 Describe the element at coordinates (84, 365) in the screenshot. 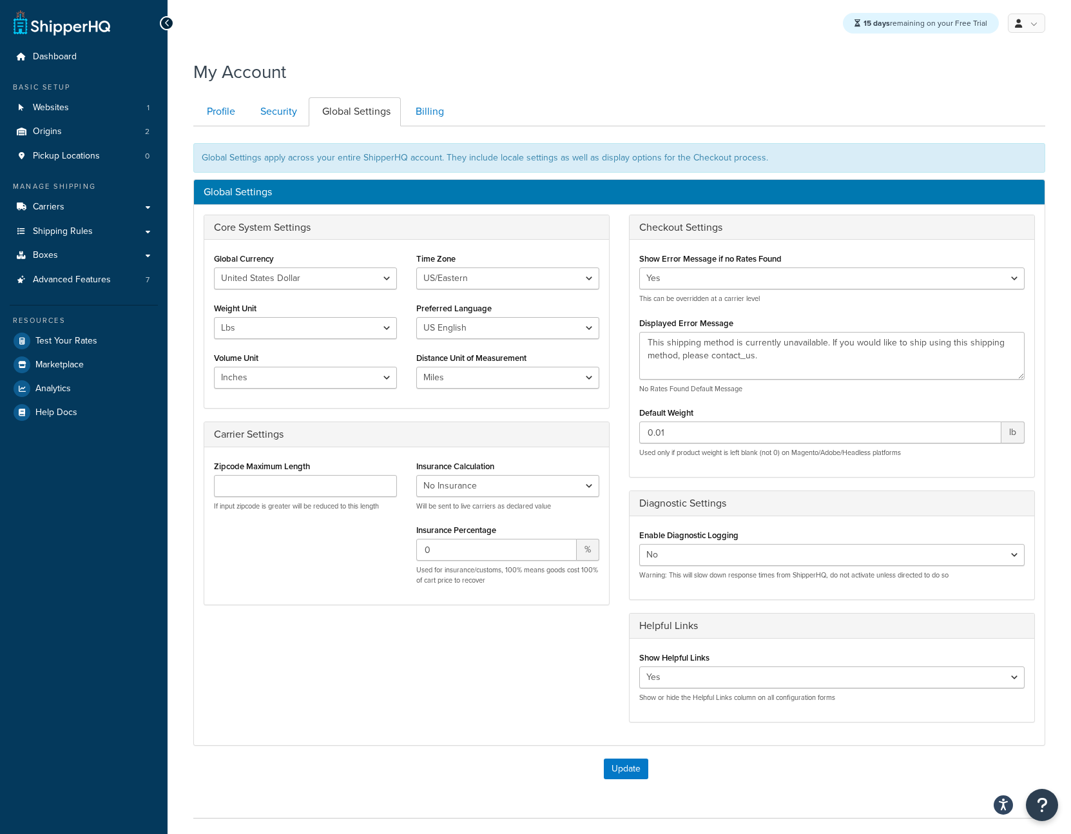

I see `a: Marketplace` at that location.